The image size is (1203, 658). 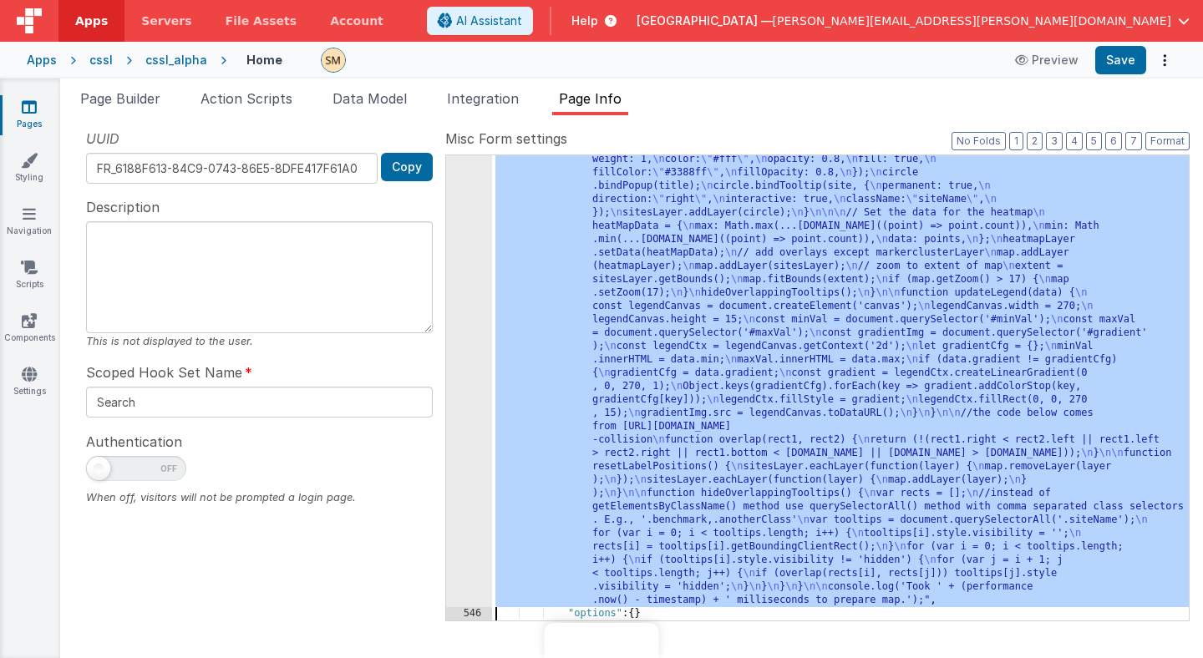 What do you see at coordinates (585, 21) in the screenshot?
I see `span: Help` at bounding box center [585, 21].